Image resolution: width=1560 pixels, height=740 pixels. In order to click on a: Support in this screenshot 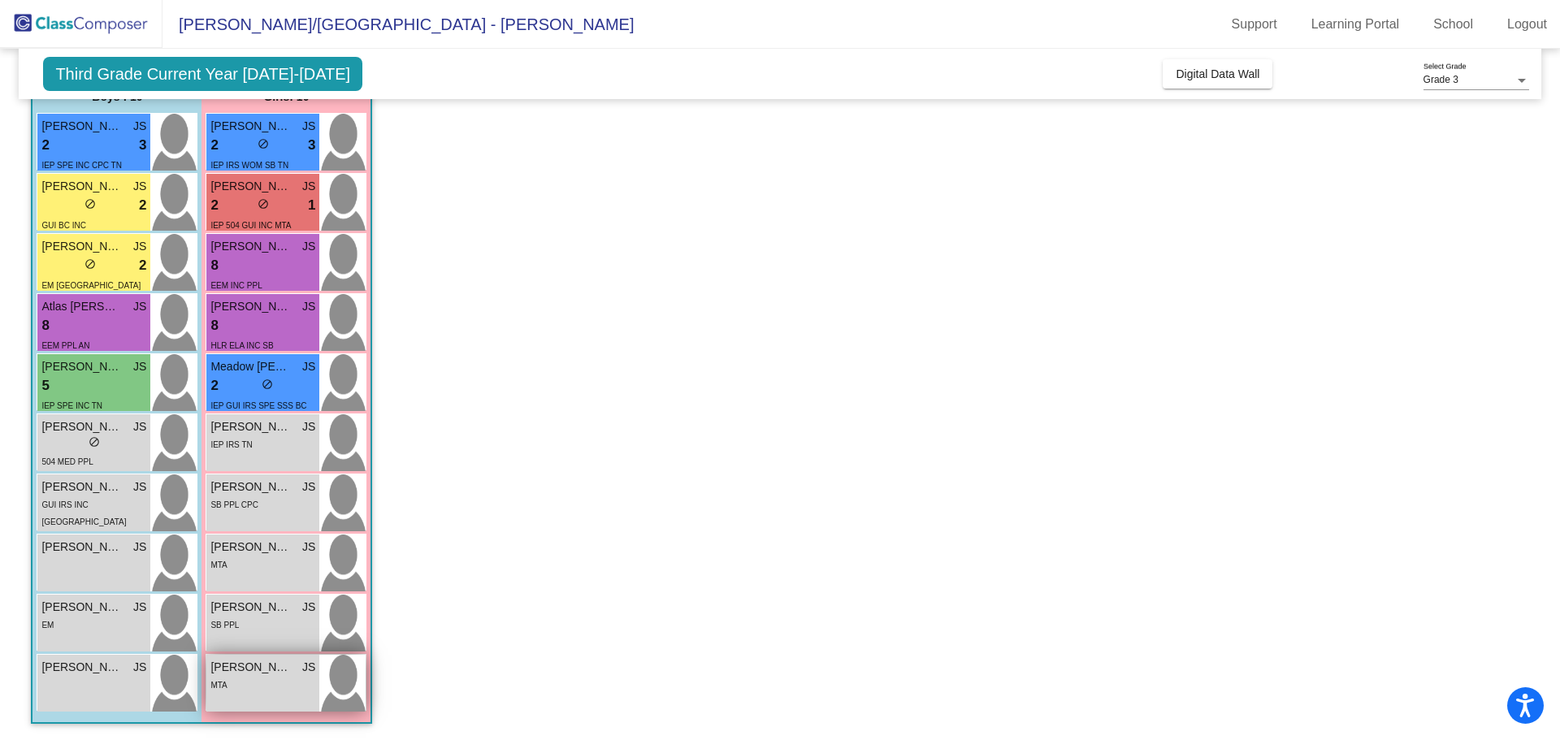, I will do `click(1254, 24)`.